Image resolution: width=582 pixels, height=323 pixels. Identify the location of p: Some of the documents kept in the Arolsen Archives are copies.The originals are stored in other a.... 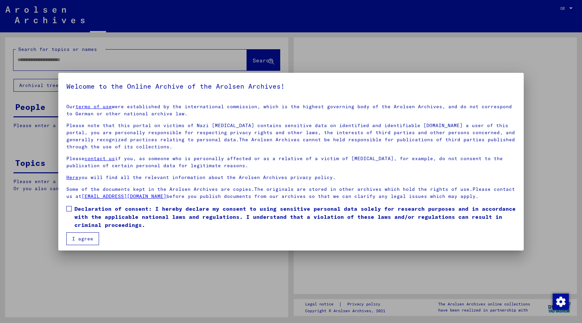
(291, 193).